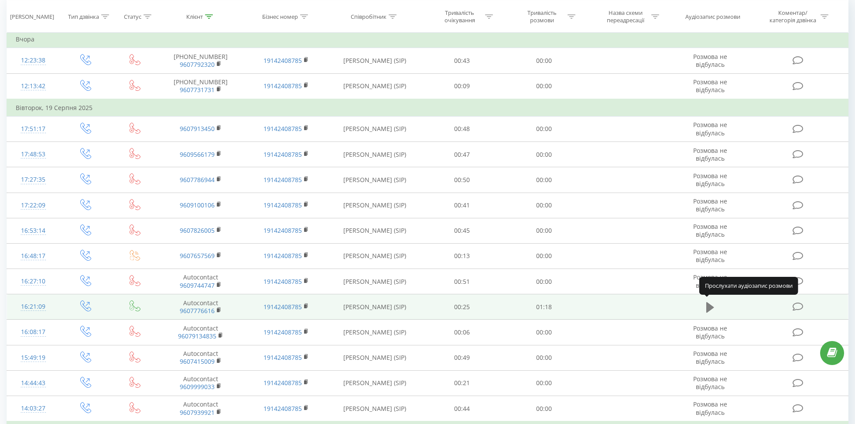 The height and width of the screenshot is (424, 855). I want to click on div: Коментар/категорія дзвінка, so click(793, 17).